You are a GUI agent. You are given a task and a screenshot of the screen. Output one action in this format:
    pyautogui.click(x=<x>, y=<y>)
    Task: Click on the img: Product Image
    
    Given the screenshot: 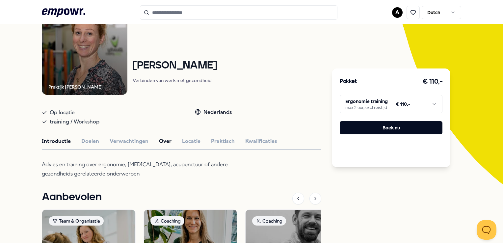 What is the action you would take?
    pyautogui.click(x=85, y=52)
    